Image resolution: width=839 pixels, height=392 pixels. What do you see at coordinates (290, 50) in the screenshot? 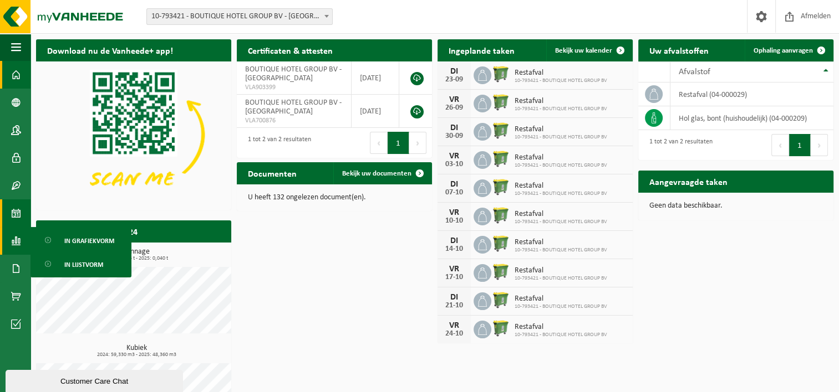
I see `h2: Certificaten & attesten` at bounding box center [290, 50].